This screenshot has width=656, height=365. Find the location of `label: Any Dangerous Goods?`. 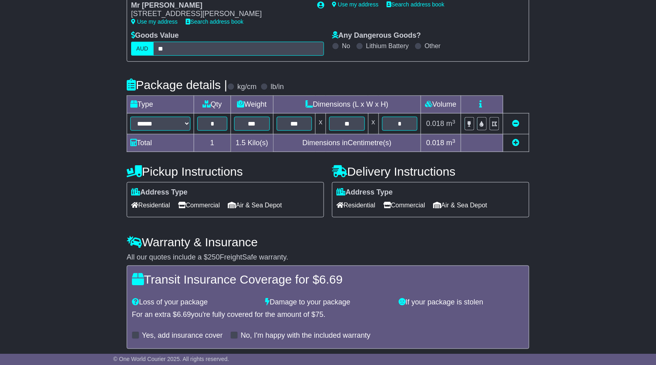

label: Any Dangerous Goods? is located at coordinates (377, 36).